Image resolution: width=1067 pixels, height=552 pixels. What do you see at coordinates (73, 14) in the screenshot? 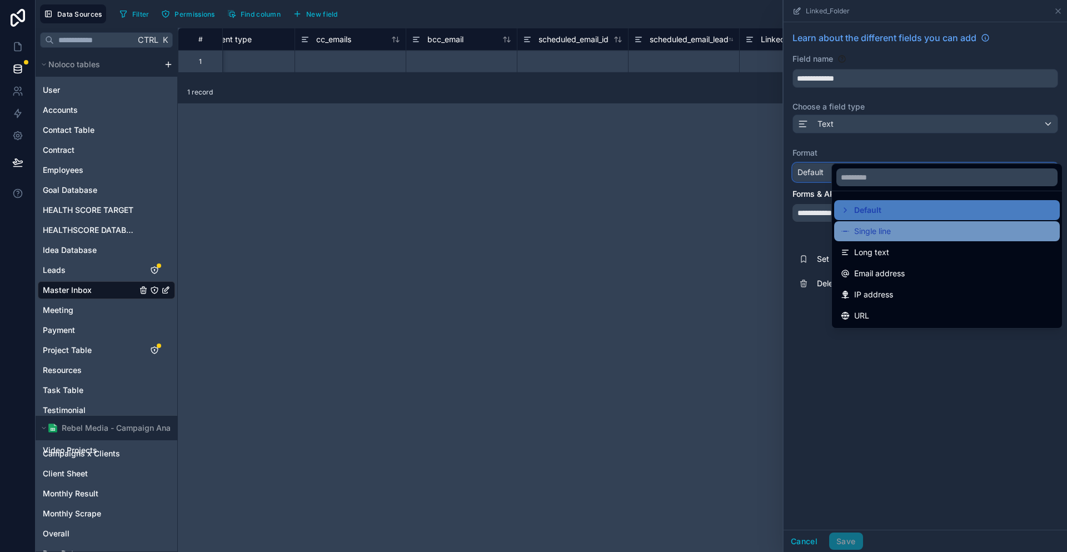
I see `button: Data Sources` at bounding box center [73, 14].